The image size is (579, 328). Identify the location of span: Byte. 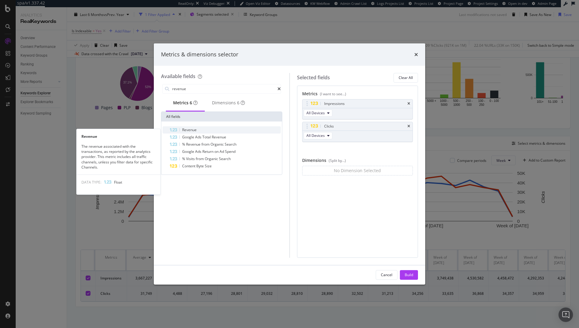
(201, 166).